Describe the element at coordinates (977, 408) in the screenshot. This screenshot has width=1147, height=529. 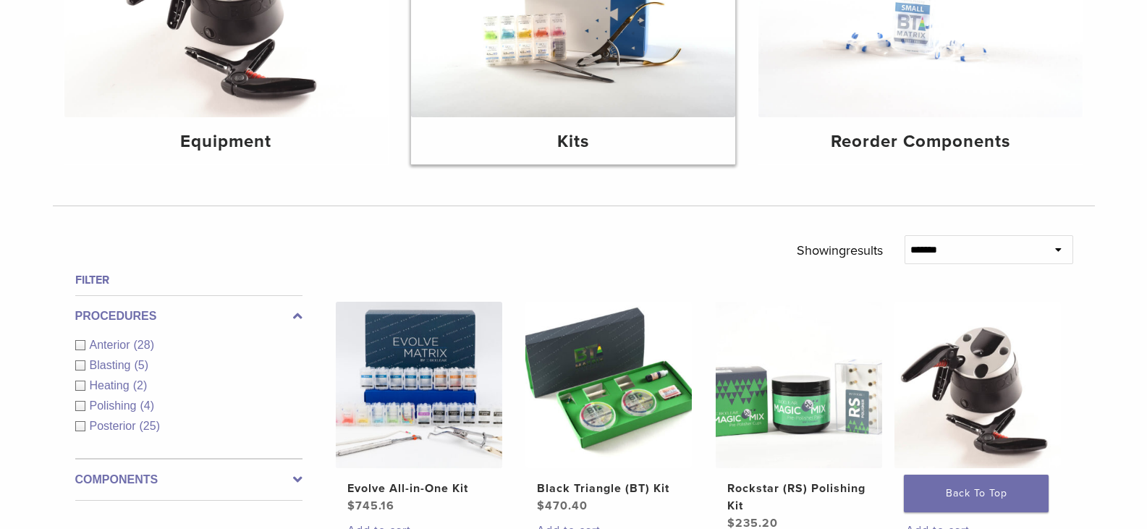
I see `a: HeatSync KitHeatSync Kit $1,041.70` at that location.